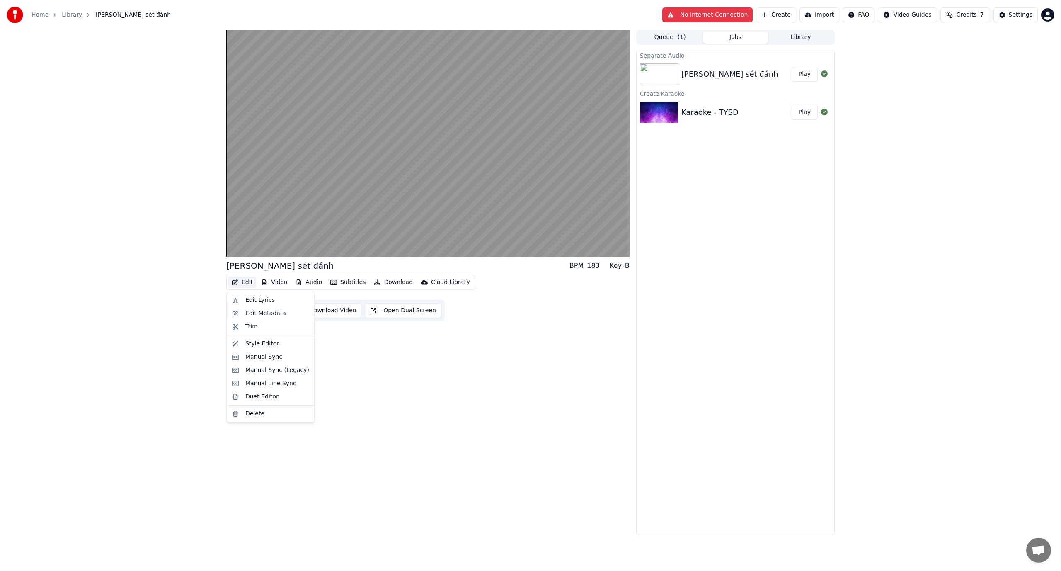 This screenshot has height=571, width=1061. What do you see at coordinates (907, 15) in the screenshot?
I see `button: Video Guides` at bounding box center [907, 15].